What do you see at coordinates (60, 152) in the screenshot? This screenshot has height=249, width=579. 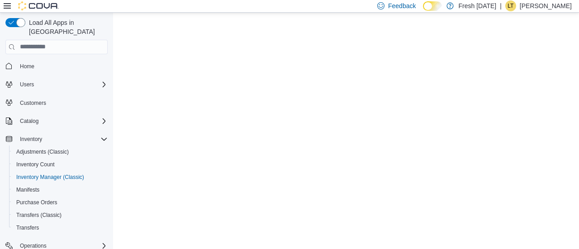 I see `button: Adjustments (Classic)` at bounding box center [60, 152].